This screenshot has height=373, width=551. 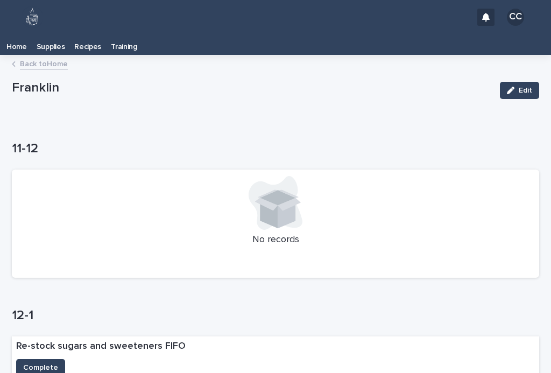 I want to click on p: Supplies, so click(x=51, y=43).